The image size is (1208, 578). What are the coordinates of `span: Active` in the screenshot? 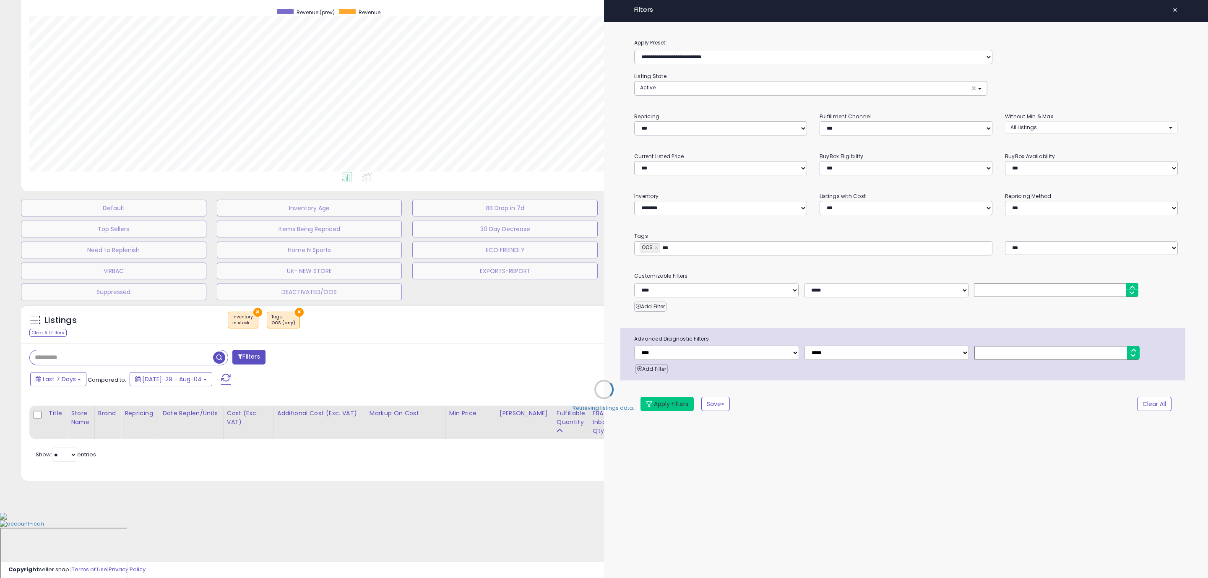 It's located at (648, 87).